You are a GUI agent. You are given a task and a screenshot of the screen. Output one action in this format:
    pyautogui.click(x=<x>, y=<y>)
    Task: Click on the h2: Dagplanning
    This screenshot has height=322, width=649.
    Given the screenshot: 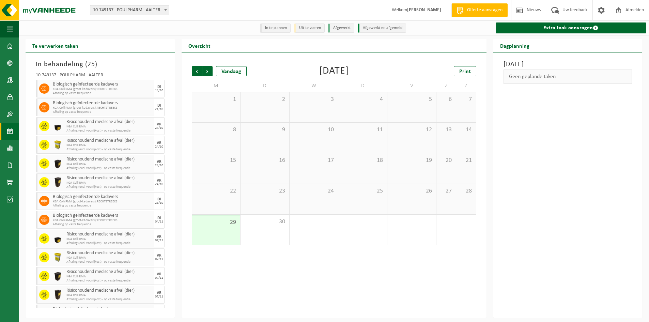 What is the action you would take?
    pyautogui.click(x=514, y=45)
    